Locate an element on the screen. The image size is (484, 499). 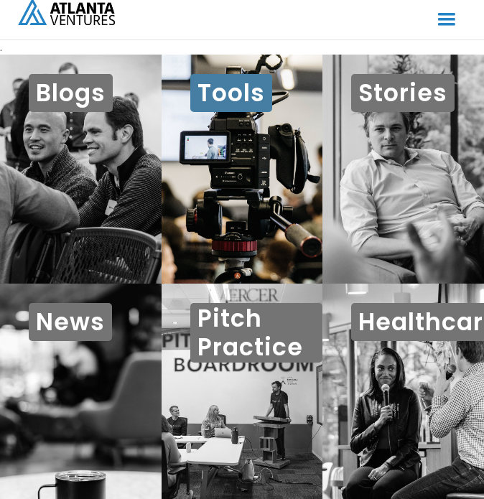
h1: News is located at coordinates (70, 322).